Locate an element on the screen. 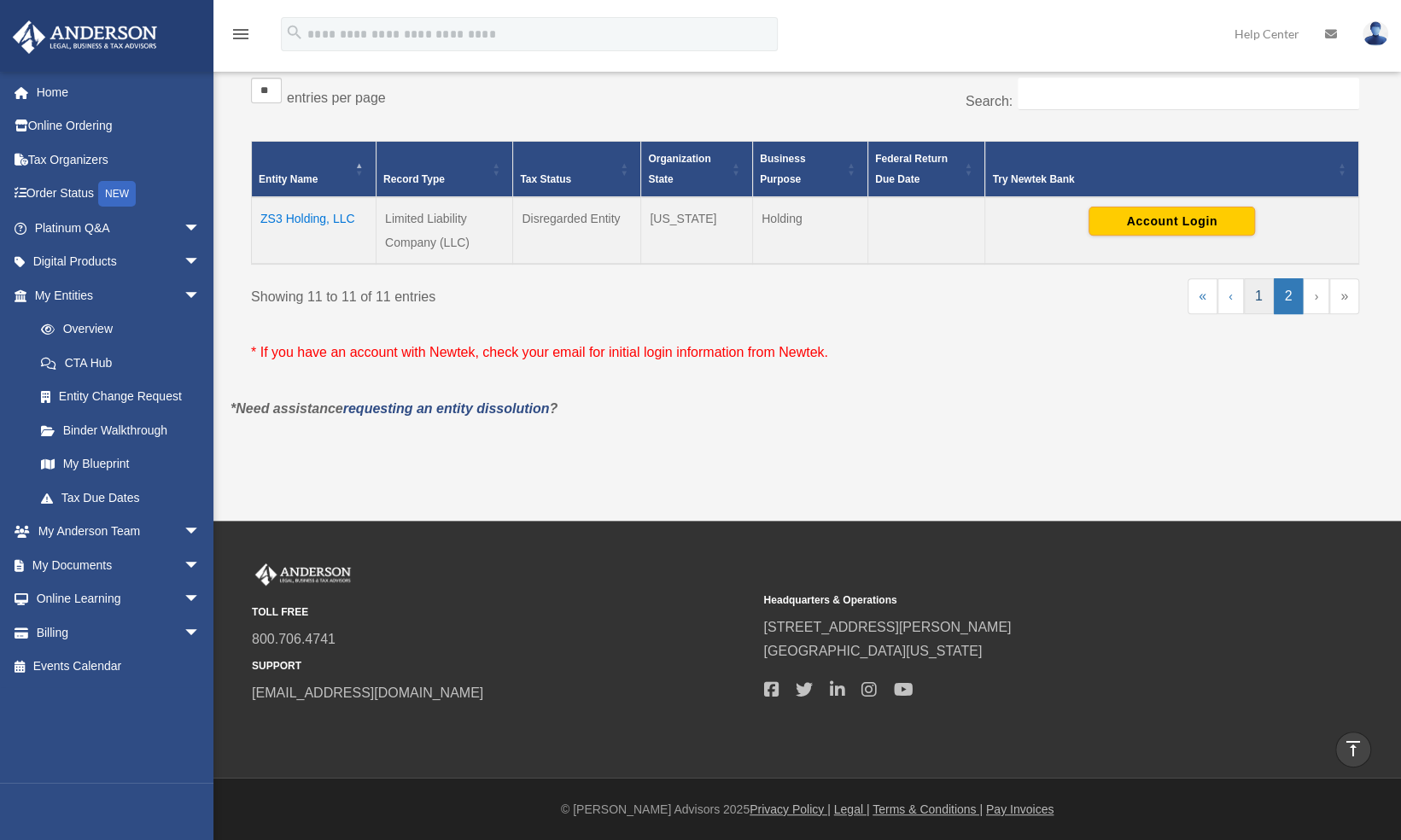  th: Tax Status: Activate to sort is located at coordinates (578, 169).